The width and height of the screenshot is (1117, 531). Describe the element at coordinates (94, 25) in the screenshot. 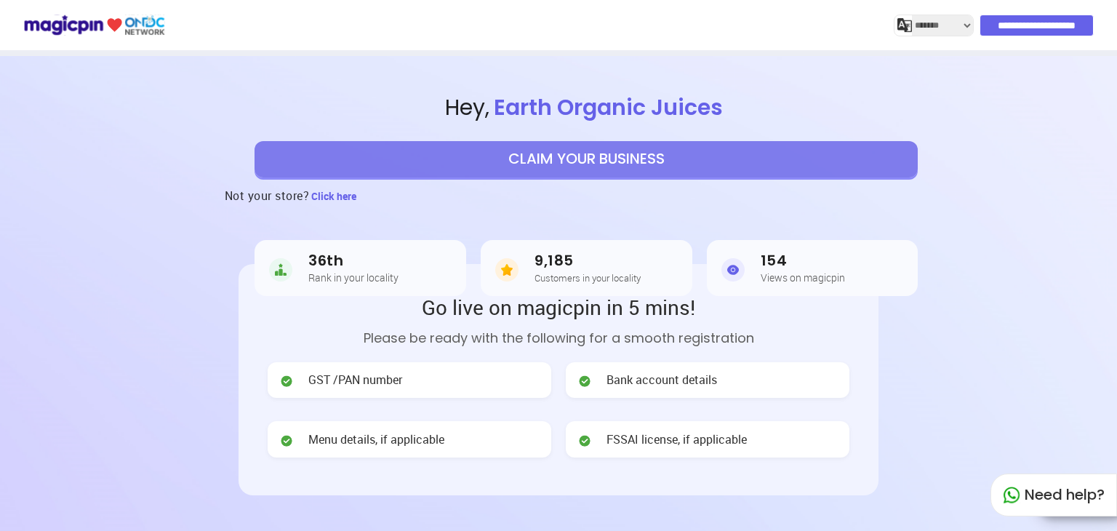

I see `img: ondc-logo-new-small.8a59708e.svg` at that location.